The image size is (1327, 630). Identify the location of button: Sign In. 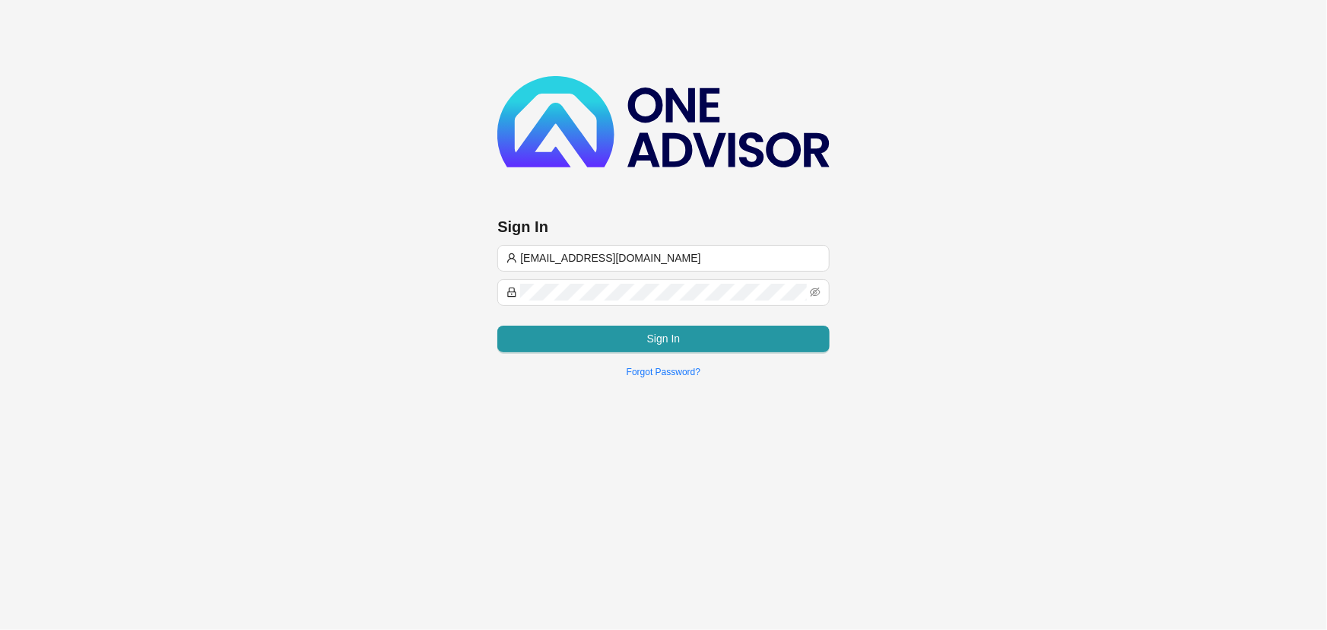
(663, 339).